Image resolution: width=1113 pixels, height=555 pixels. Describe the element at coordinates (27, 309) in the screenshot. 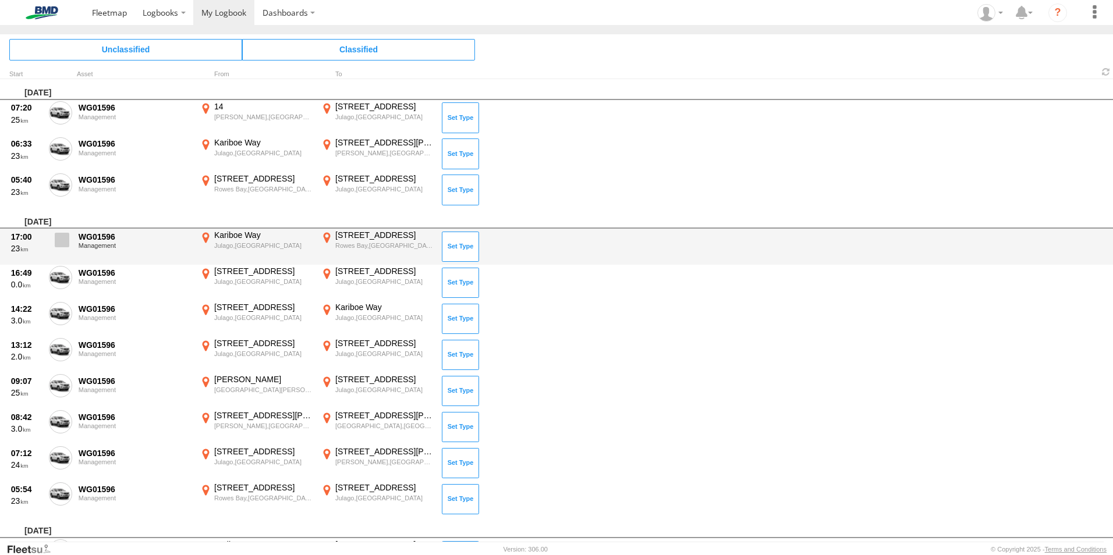

I see `div: 14:22` at that location.